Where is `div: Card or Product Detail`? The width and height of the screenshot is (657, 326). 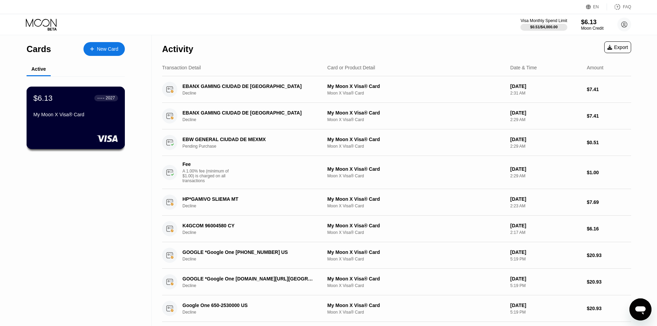
div: Card or Product Detail is located at coordinates (351, 68).